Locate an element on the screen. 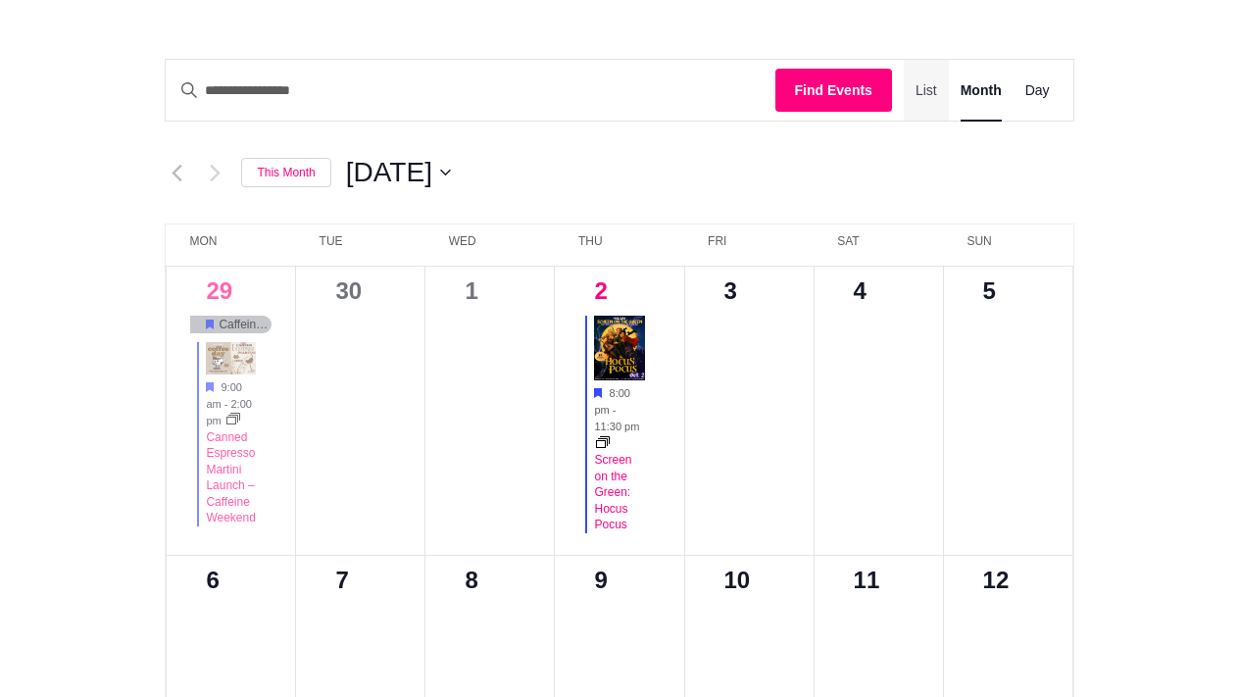 This screenshot has width=1239, height=697. button: Next month is located at coordinates (215, 172).